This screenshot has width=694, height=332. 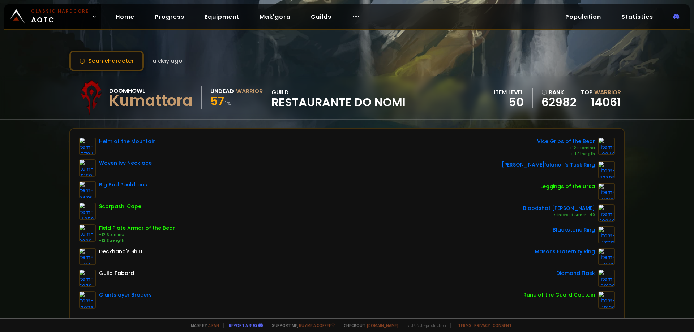 I want to click on div: Masons Fraternity Ring, so click(x=565, y=252).